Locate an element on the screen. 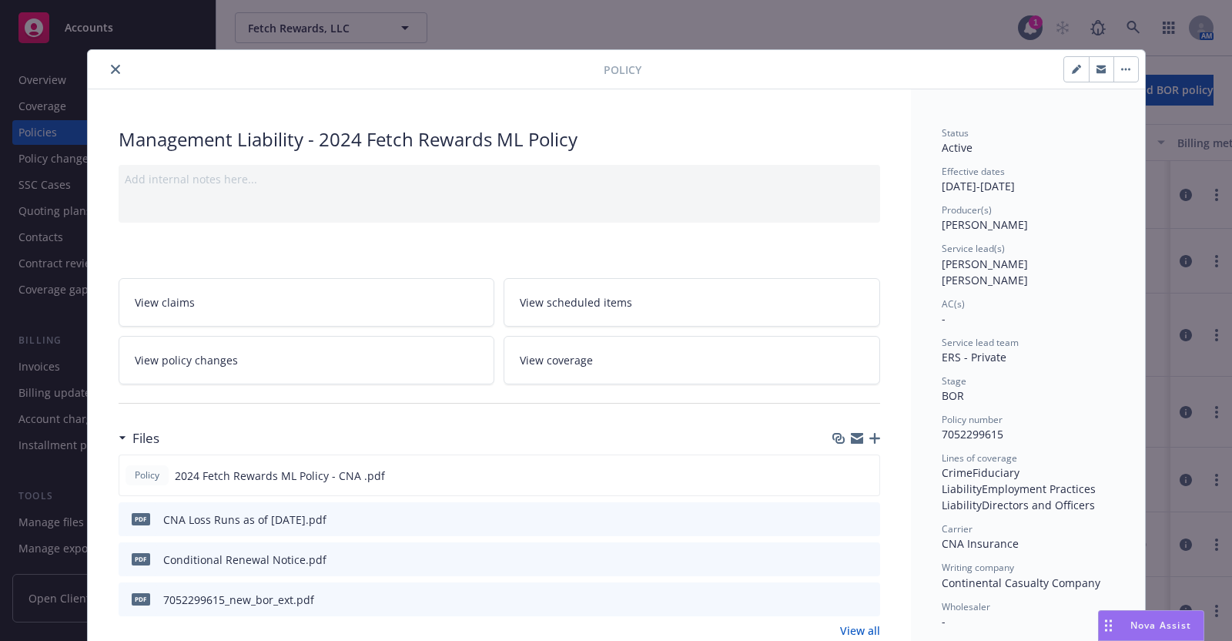 Image resolution: width=1232 pixels, height=641 pixels. button: close is located at coordinates (115, 69).